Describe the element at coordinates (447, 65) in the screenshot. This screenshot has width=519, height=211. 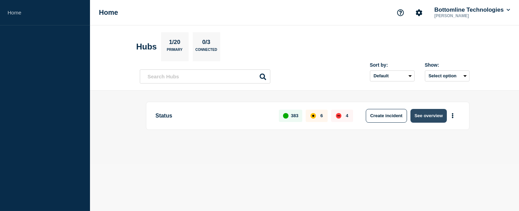
I see `div: Show:` at that location.